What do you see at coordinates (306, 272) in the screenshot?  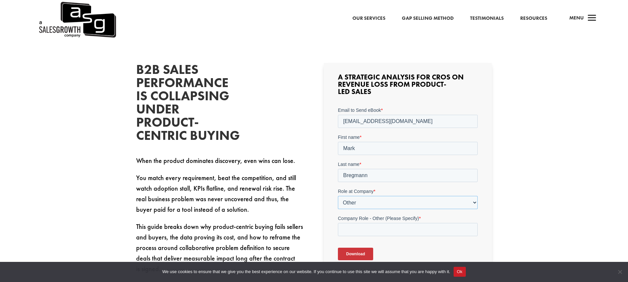 I see `span: We use cookies to ensure that we give you the best experience on our website. If you continue to ...` at bounding box center [306, 272].